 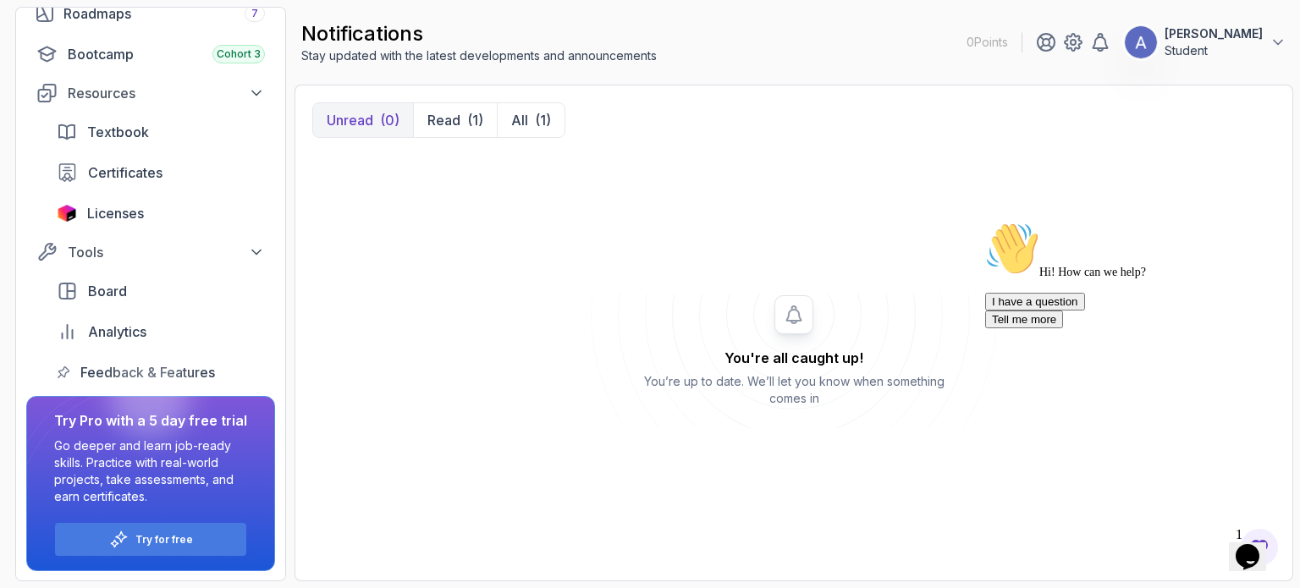 What do you see at coordinates (10, 14) in the screenshot?
I see `span: 1` at bounding box center [10, 14].